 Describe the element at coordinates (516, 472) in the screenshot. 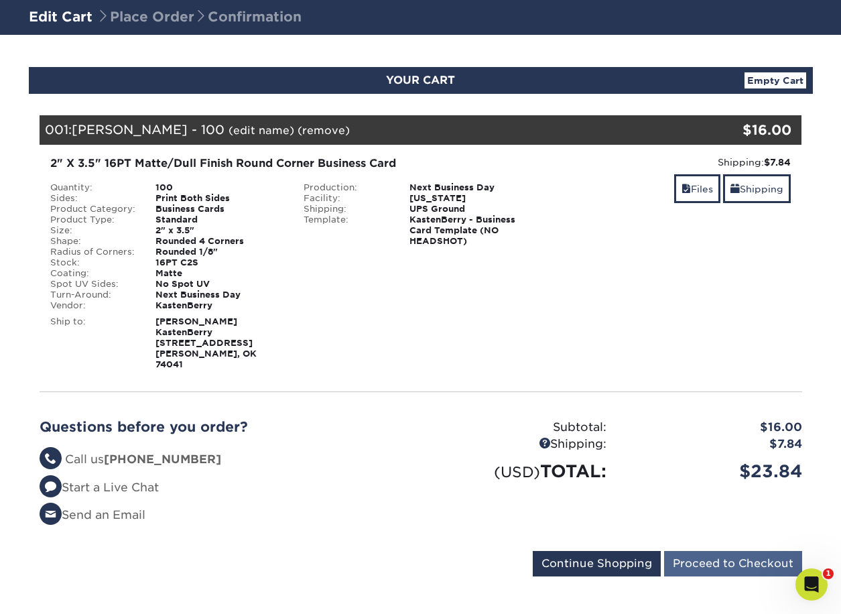

I see `small: (USD)` at that location.